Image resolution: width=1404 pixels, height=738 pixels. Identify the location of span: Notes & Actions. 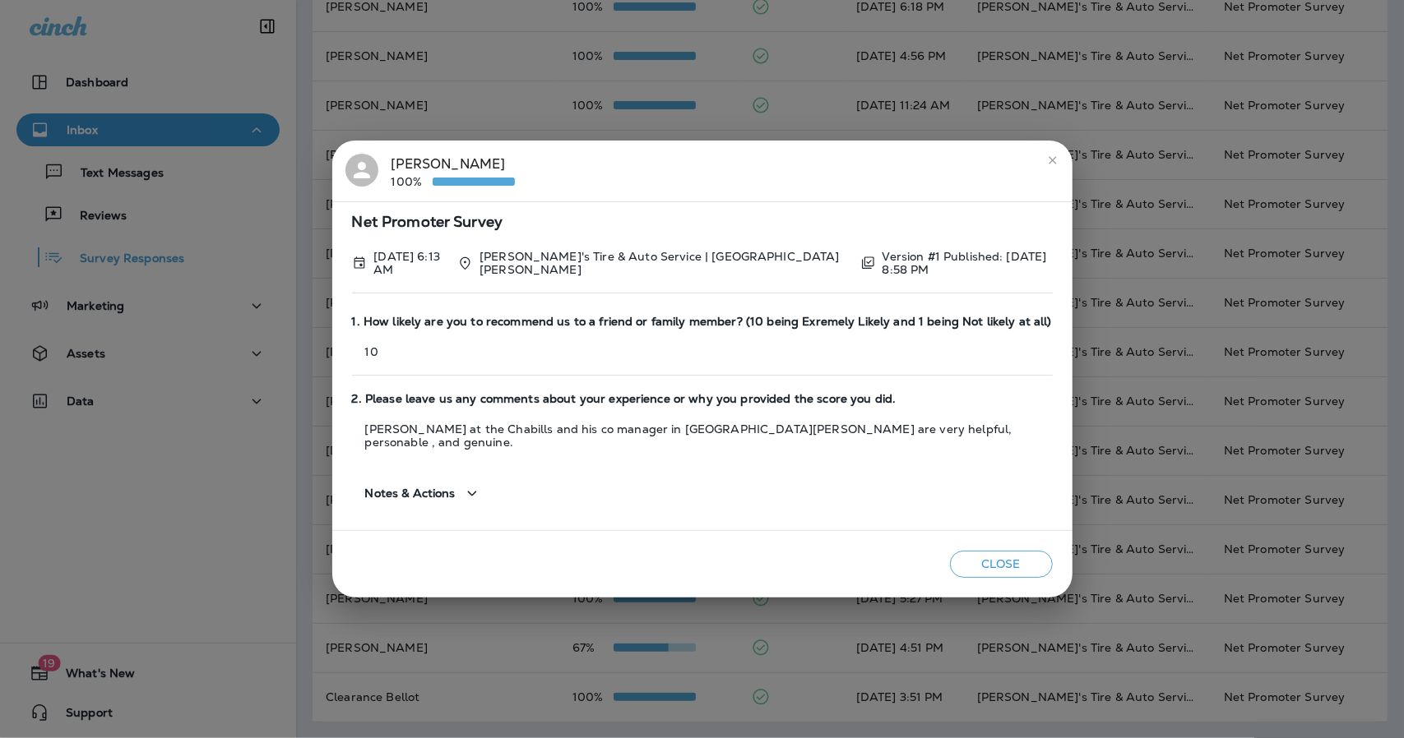
(410, 493).